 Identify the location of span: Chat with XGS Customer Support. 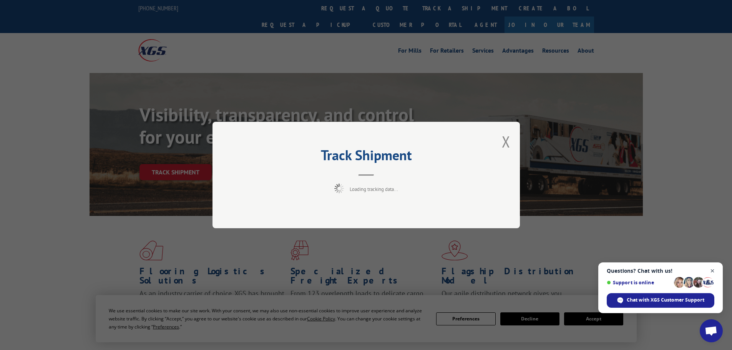
(666, 300).